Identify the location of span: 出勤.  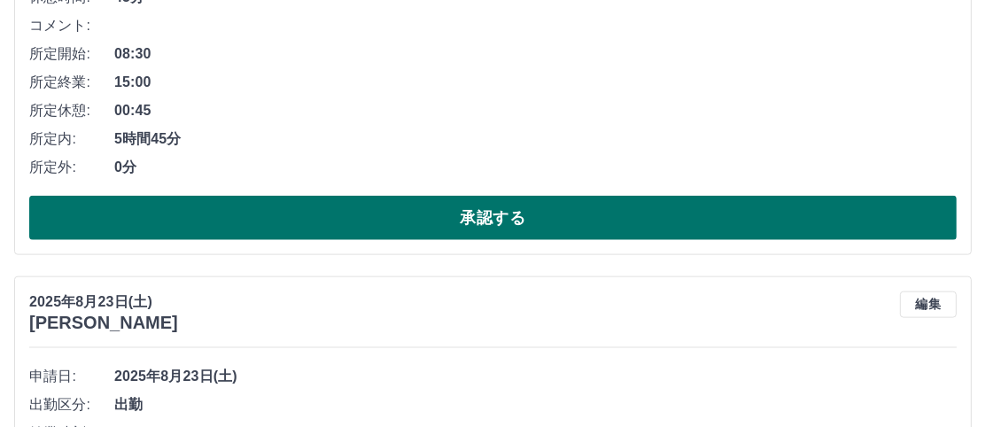
(535, 405).